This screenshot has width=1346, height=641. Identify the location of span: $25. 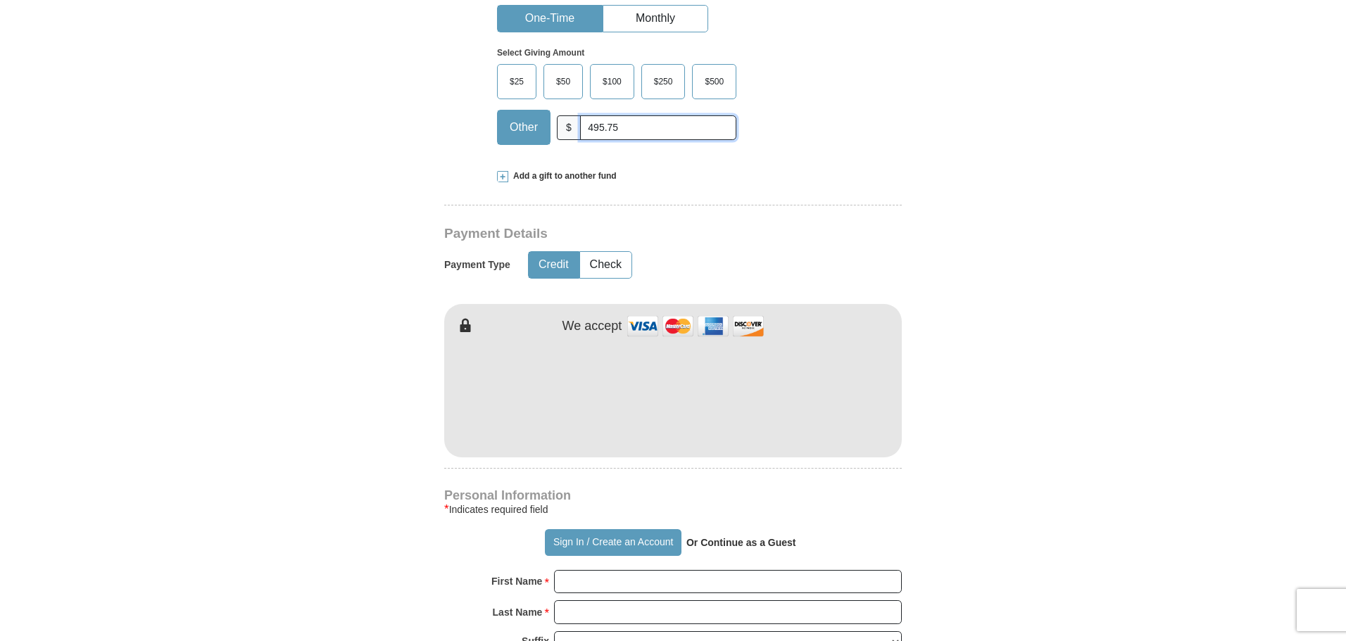
(517, 82).